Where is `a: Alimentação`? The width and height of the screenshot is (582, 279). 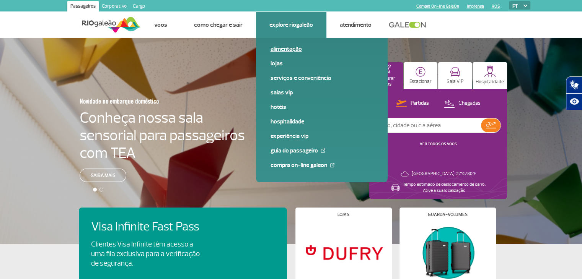
a: Alimentação is located at coordinates (322, 49).